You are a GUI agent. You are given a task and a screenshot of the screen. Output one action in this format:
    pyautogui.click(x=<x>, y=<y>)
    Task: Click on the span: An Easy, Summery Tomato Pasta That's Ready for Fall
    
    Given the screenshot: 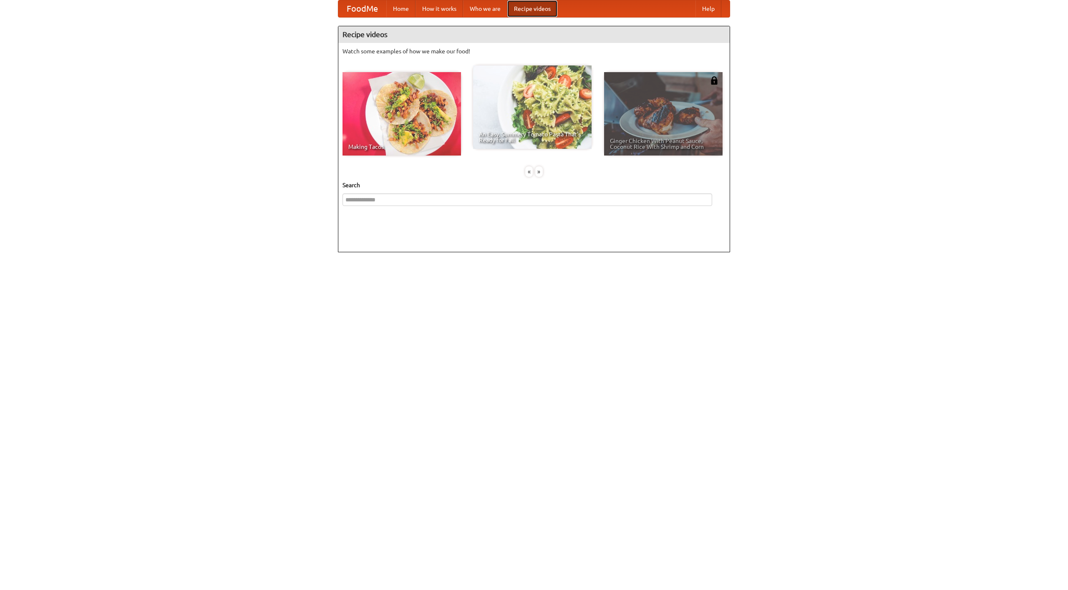 What is the action you would take?
    pyautogui.click(x=532, y=137)
    